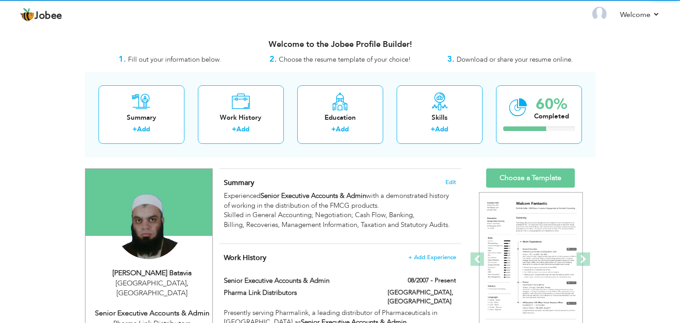  I want to click on strong: Executive Accounts & Admin, so click(323, 196).